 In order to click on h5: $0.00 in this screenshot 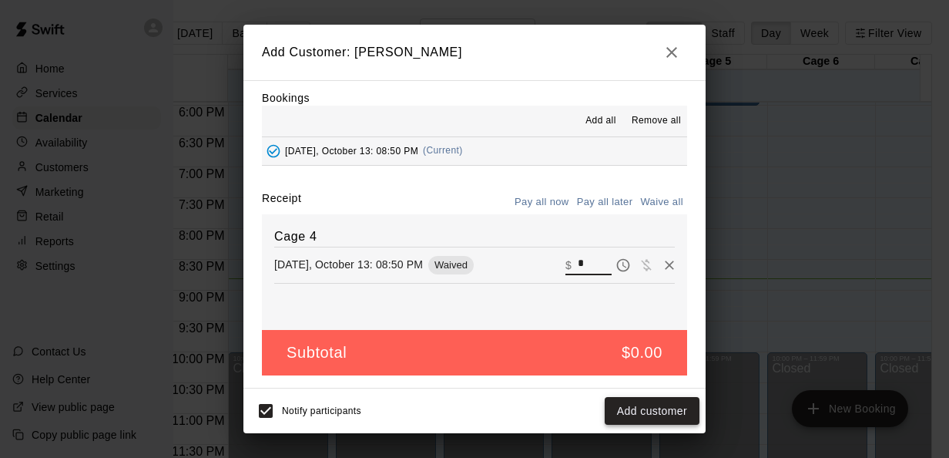, I will do `click(642, 352)`.